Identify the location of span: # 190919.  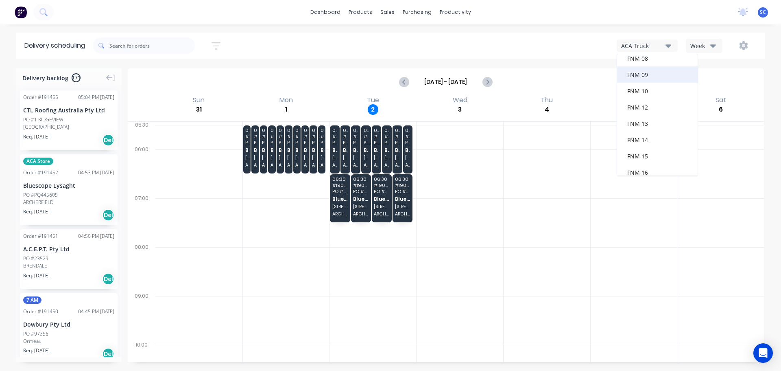
(382, 185).